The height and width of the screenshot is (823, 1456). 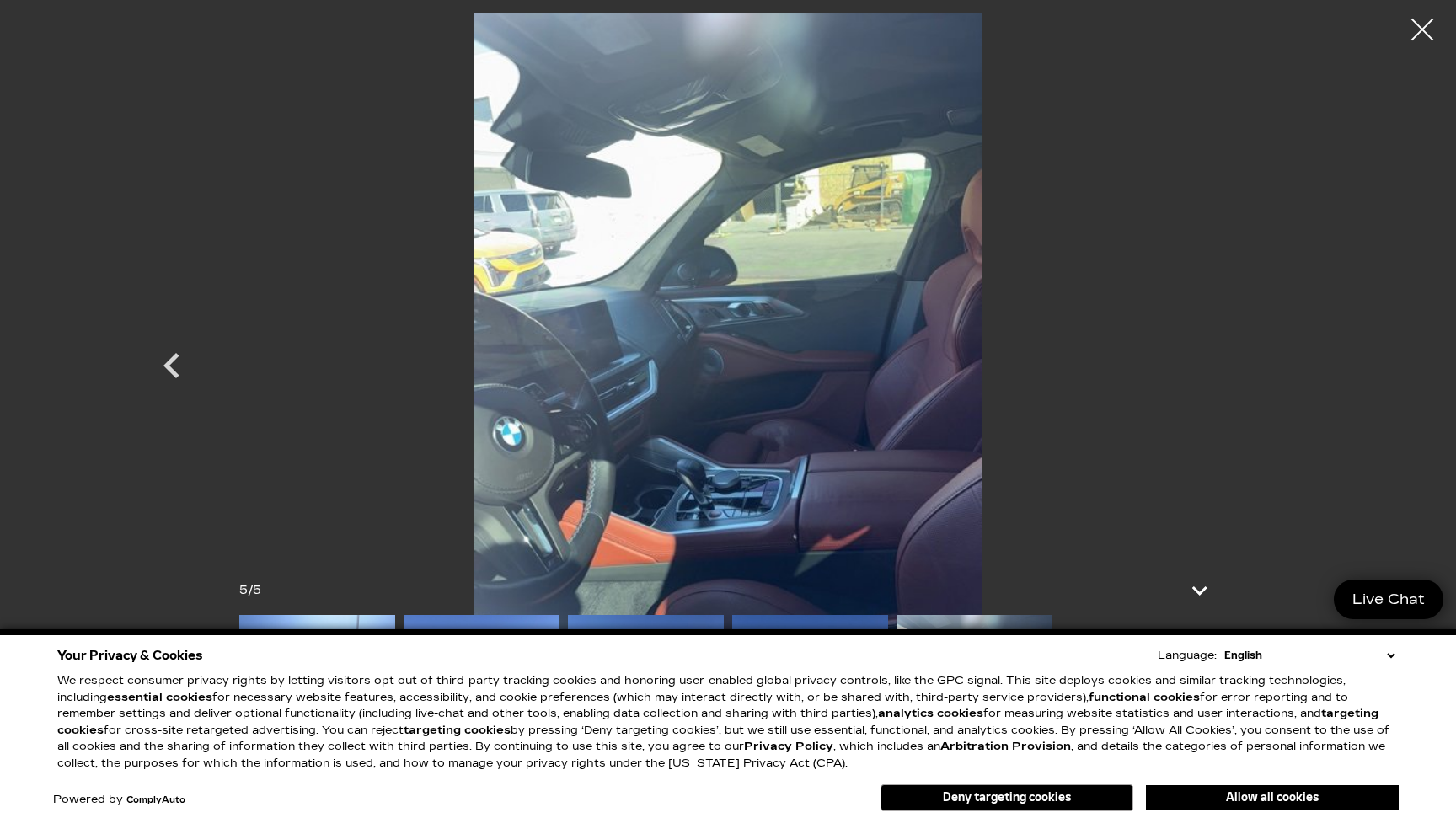 What do you see at coordinates (1389, 599) in the screenshot?
I see `a: Live Chat` at bounding box center [1389, 599].